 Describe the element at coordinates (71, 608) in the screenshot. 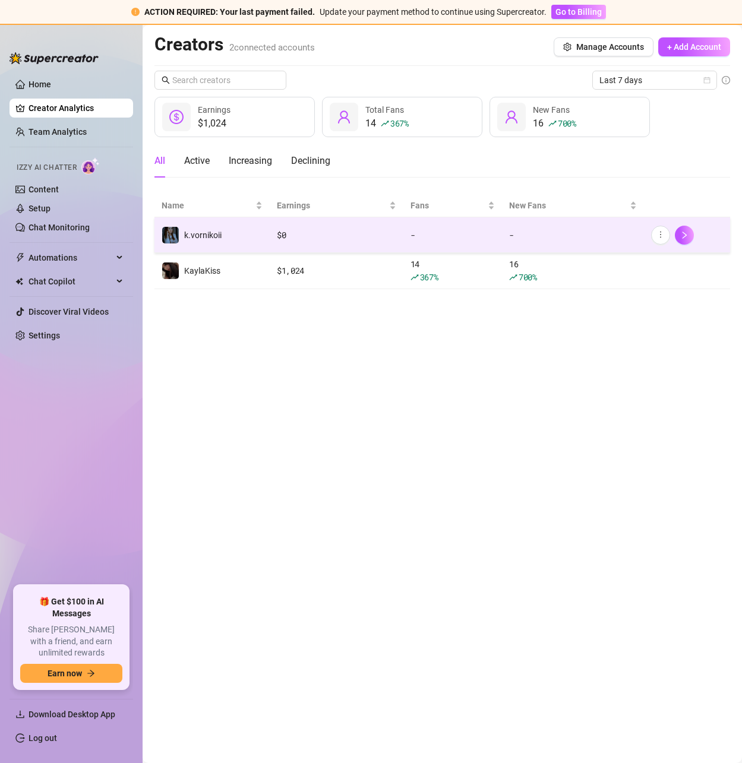

I see `span: 🎁 Get $100 in AI Messages` at that location.